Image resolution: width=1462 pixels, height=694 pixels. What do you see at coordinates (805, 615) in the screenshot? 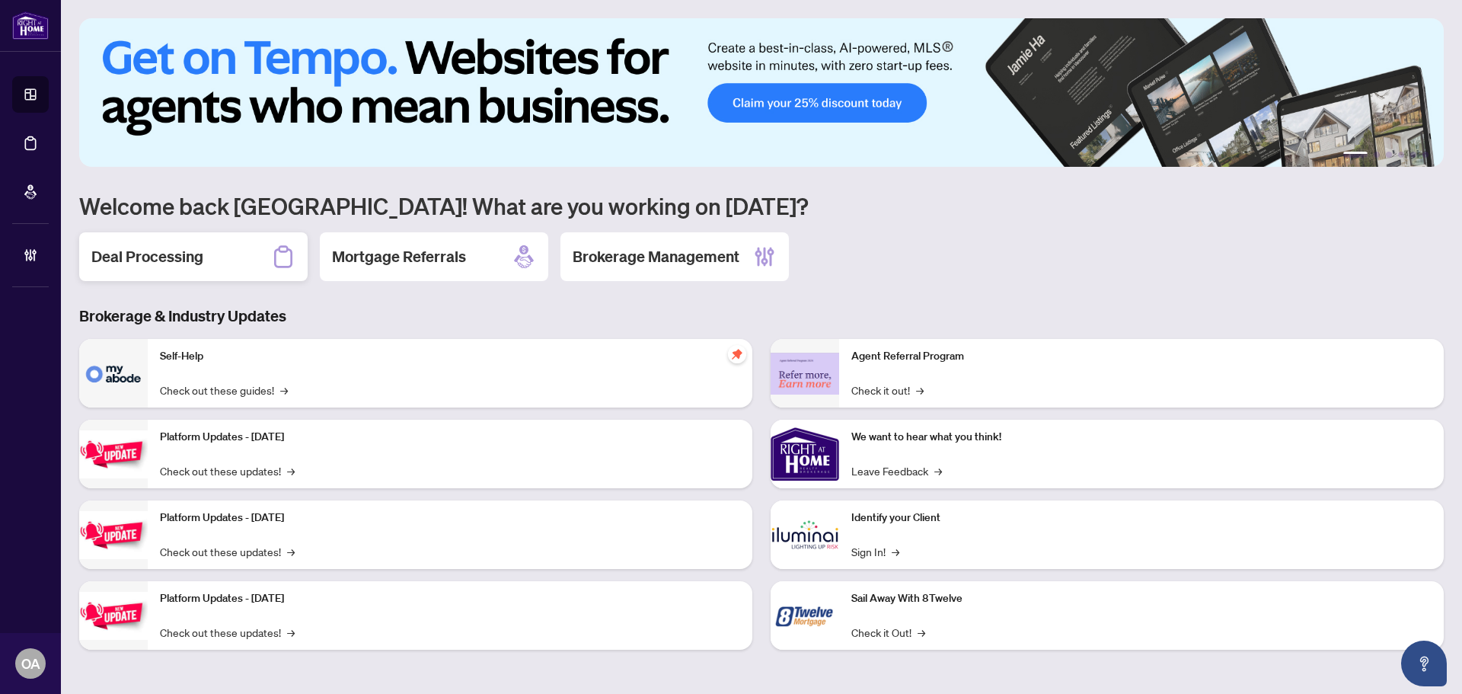
I see `img: Sail Away With 8Twelve` at bounding box center [805, 615].